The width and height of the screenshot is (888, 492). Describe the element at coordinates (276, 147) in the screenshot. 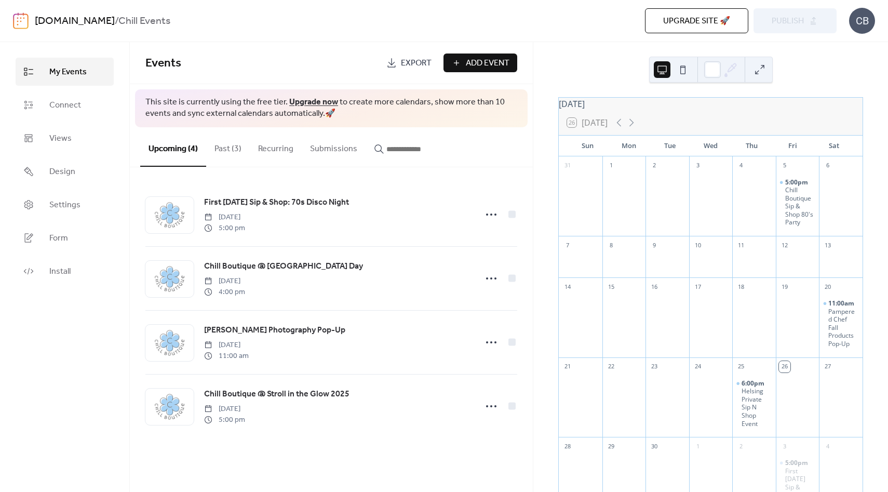

I see `button: Recurring` at that location.